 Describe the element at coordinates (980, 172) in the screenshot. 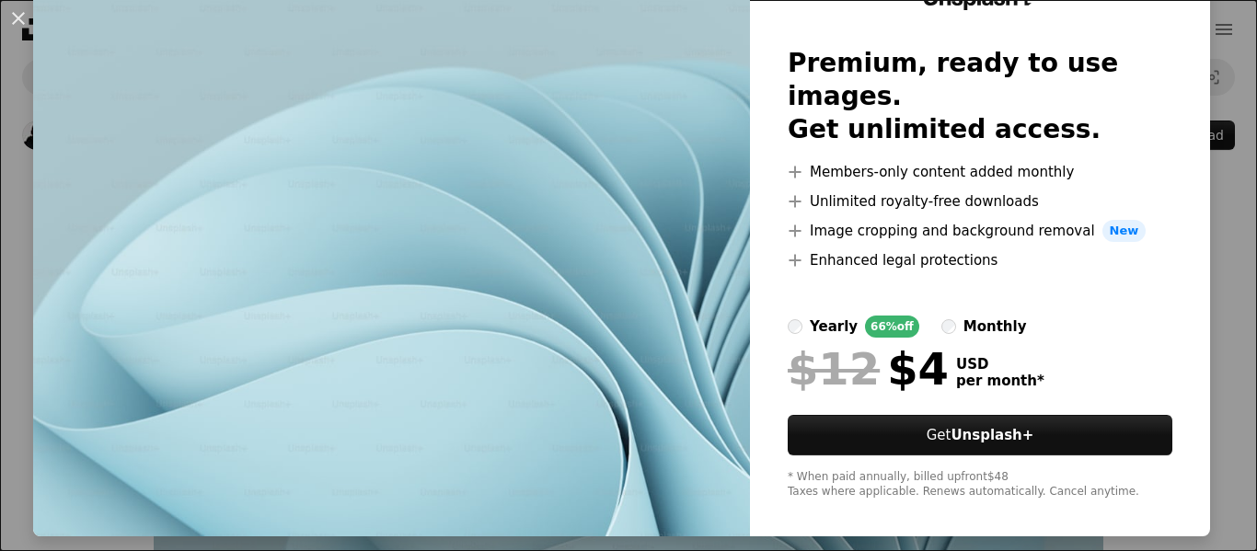

I see `li: Members-only content added monthly` at that location.